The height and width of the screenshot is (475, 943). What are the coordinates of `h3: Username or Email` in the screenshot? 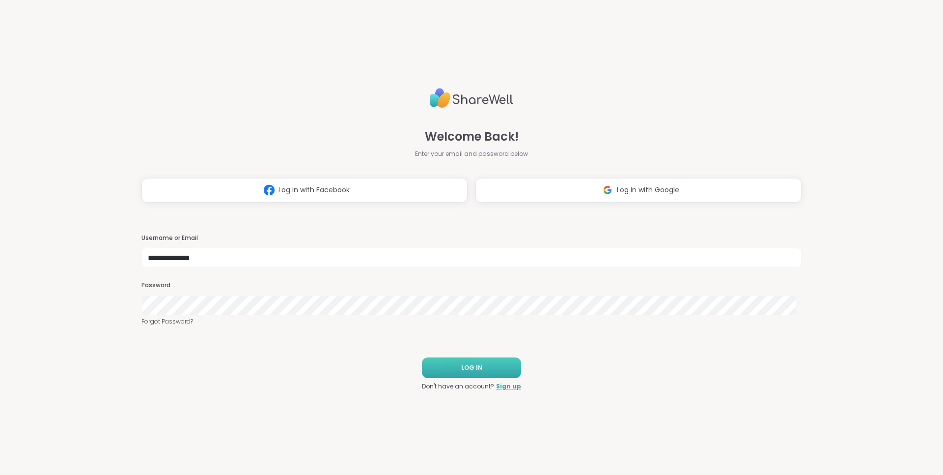 It's located at (472, 238).